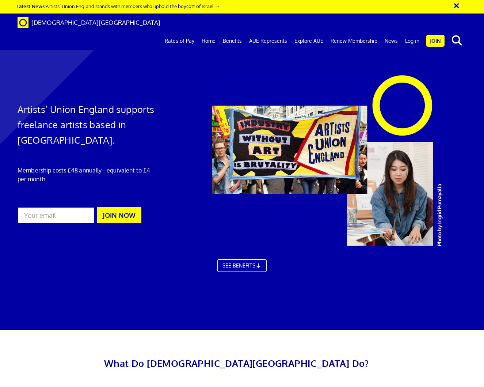  I want to click on a: Home, so click(209, 41).